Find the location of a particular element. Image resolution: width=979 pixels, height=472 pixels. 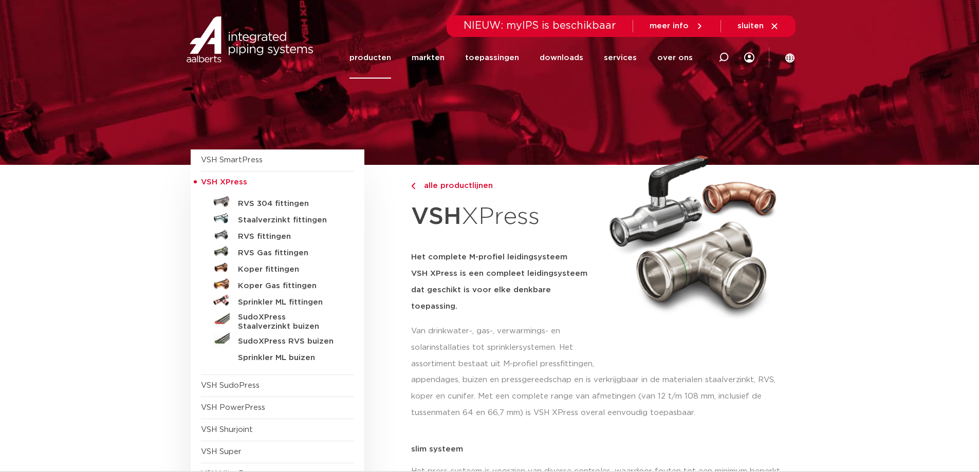

a: SudoXPress RVS buizen is located at coordinates (277, 340).